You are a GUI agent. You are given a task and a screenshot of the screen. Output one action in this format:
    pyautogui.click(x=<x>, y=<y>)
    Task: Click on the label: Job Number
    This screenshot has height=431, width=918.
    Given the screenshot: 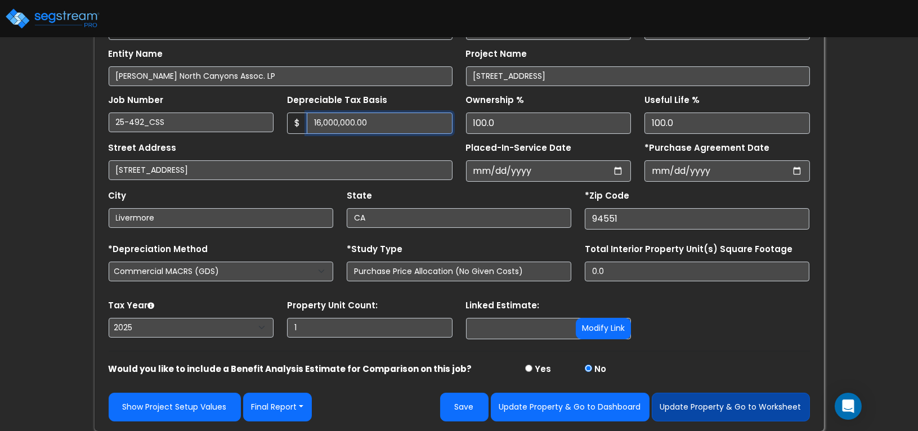 What is the action you would take?
    pyautogui.click(x=136, y=100)
    